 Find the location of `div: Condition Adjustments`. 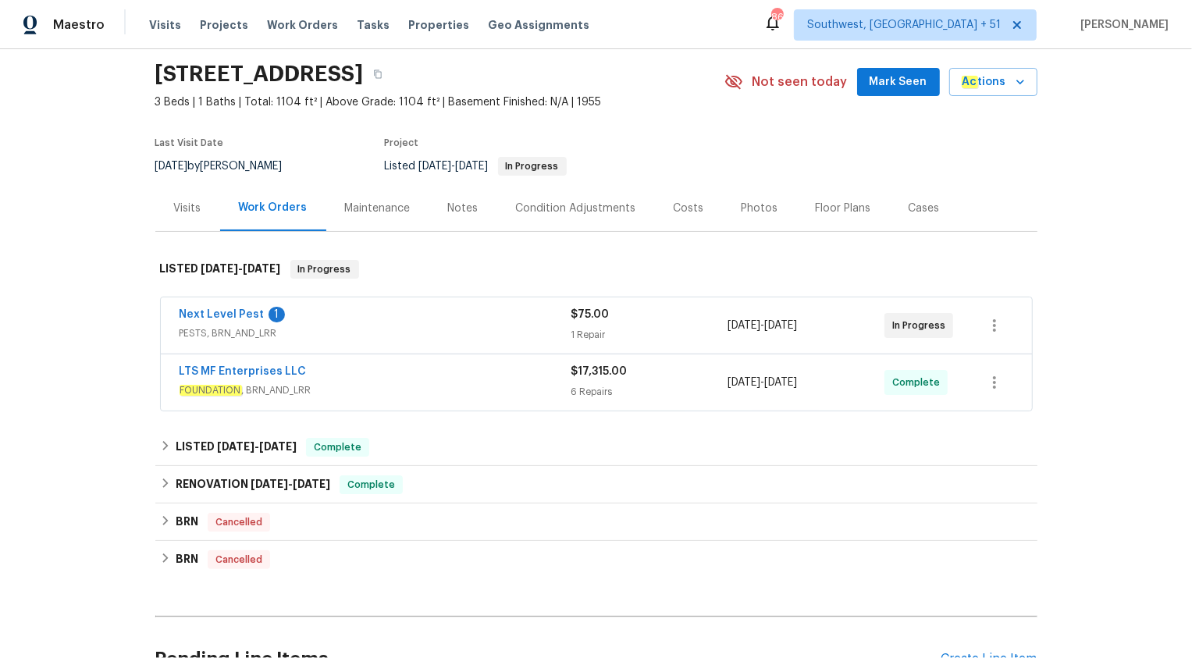

div: Condition Adjustments is located at coordinates (576, 208).